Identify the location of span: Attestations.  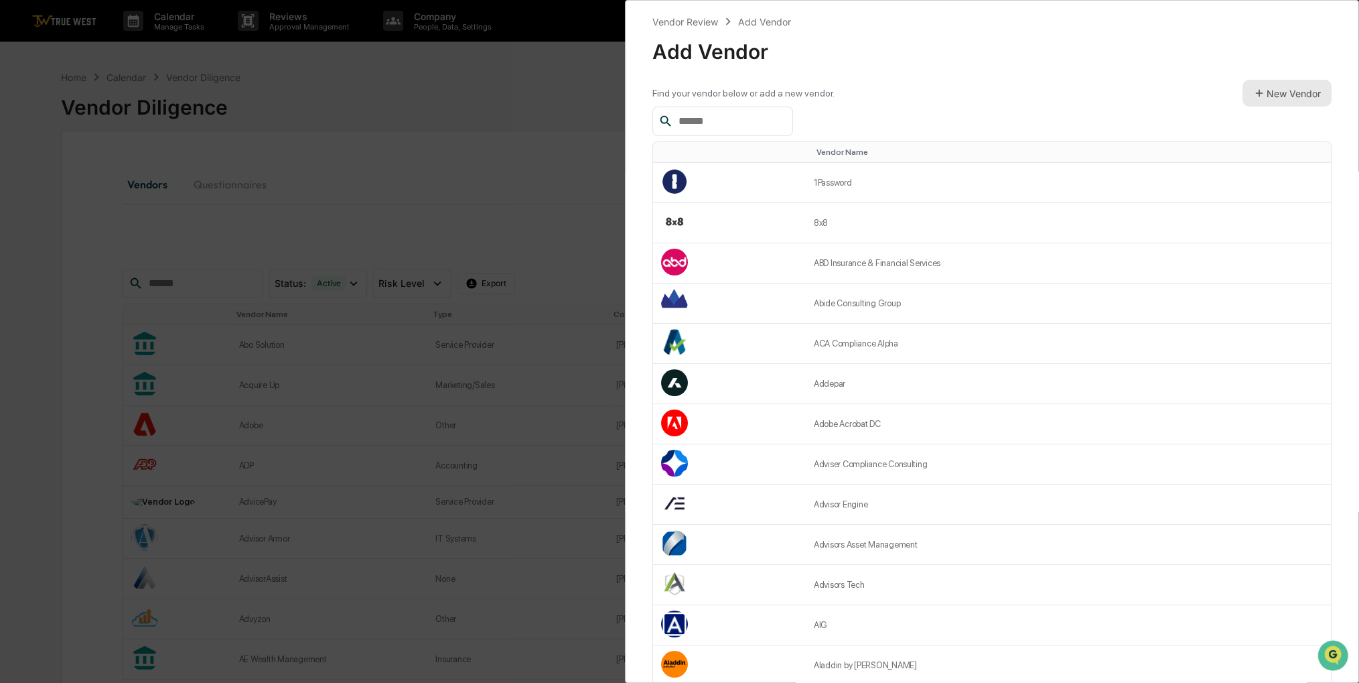
(138, 244).